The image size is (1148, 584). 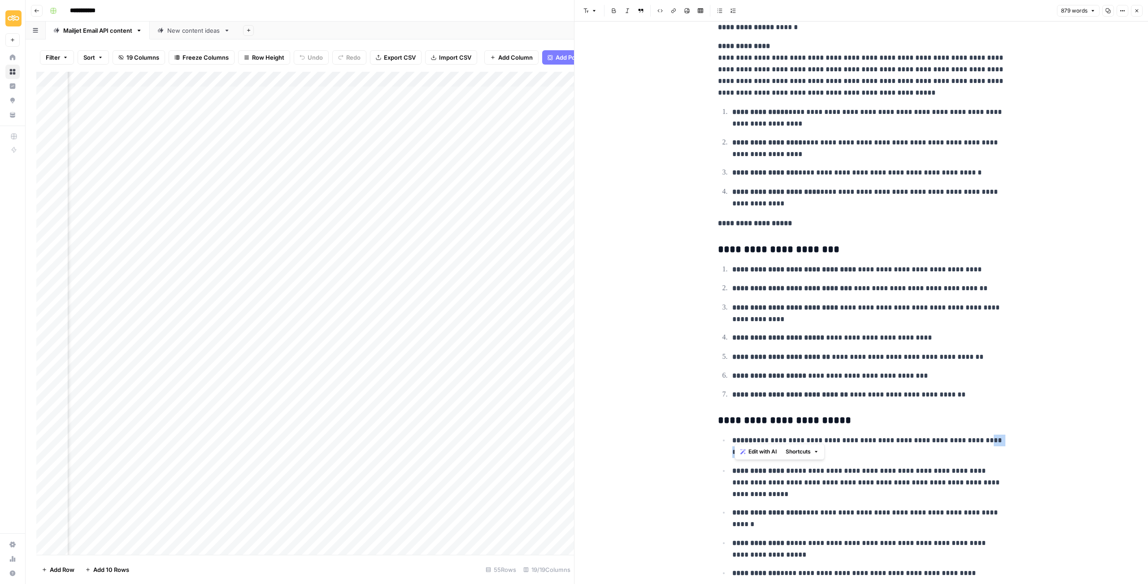 What do you see at coordinates (201, 57) in the screenshot?
I see `button: Freeze Columns` at bounding box center [201, 57].